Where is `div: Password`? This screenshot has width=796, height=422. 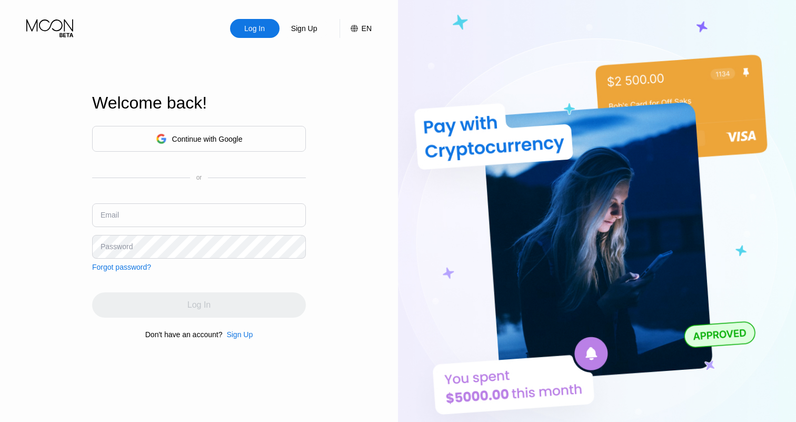 div: Password is located at coordinates (116, 246).